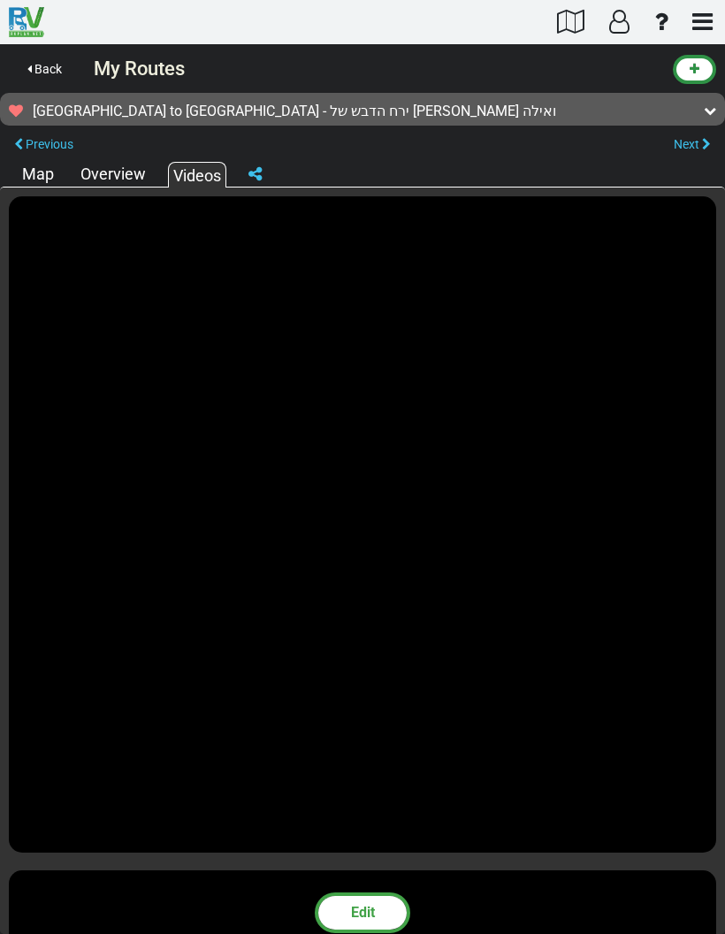 This screenshot has height=934, width=725. What do you see at coordinates (27, 22) in the screenshot?
I see `img: RvPlanetLogo.png` at bounding box center [27, 22].